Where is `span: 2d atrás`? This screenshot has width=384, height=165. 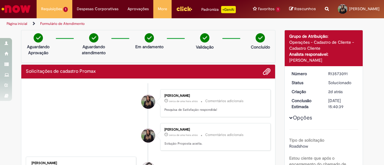
span: 2d atrás is located at coordinates (336, 92).